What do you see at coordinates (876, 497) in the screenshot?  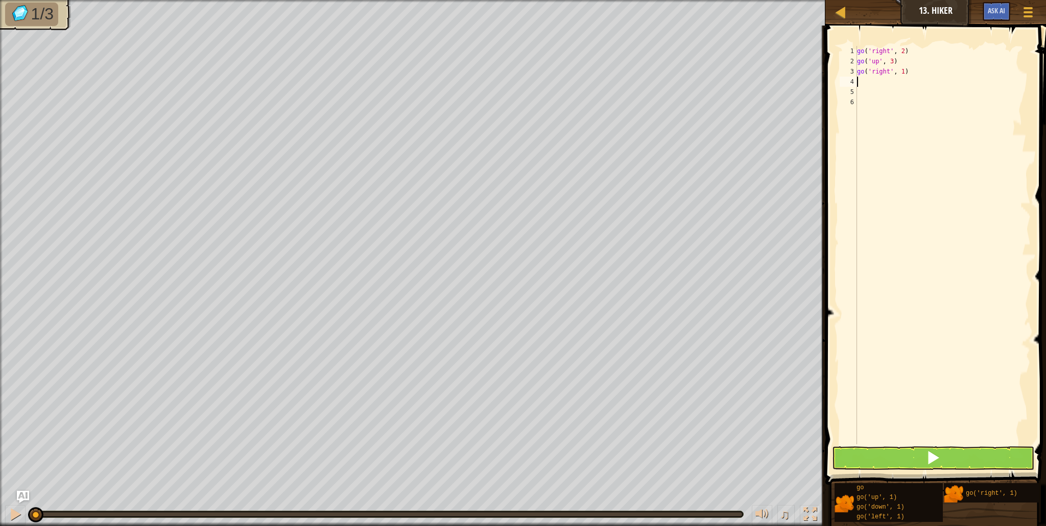 I see `span: go('up', 1)` at bounding box center [876, 497].